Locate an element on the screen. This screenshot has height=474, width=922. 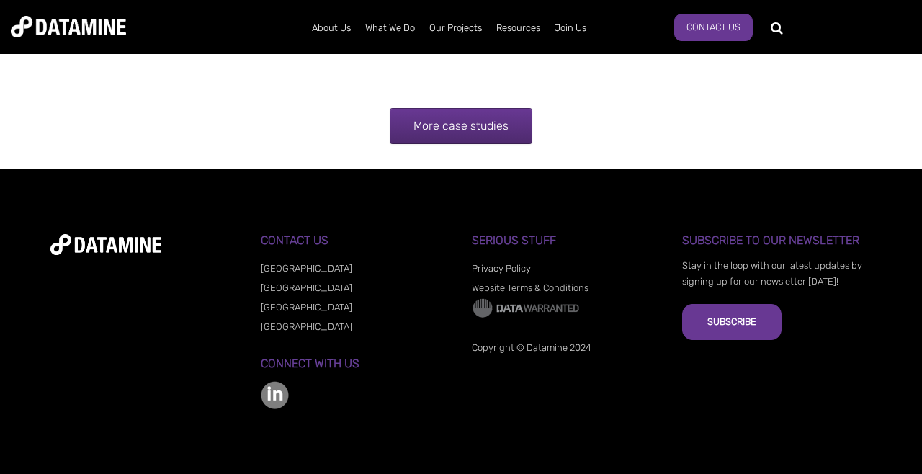
img: linkedin-color is located at coordinates (275, 395).